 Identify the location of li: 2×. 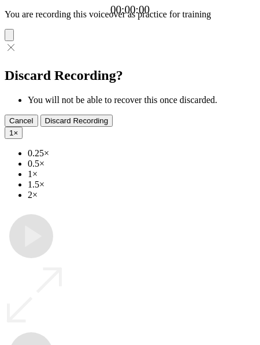
(142, 195).